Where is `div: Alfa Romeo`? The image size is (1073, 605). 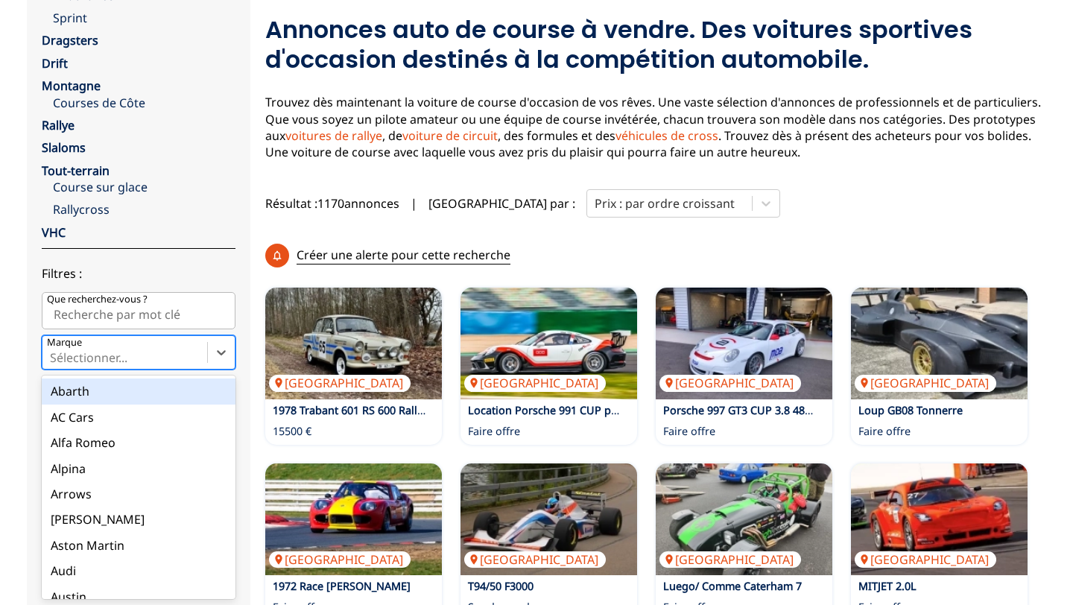 div: Alfa Romeo is located at coordinates (139, 443).